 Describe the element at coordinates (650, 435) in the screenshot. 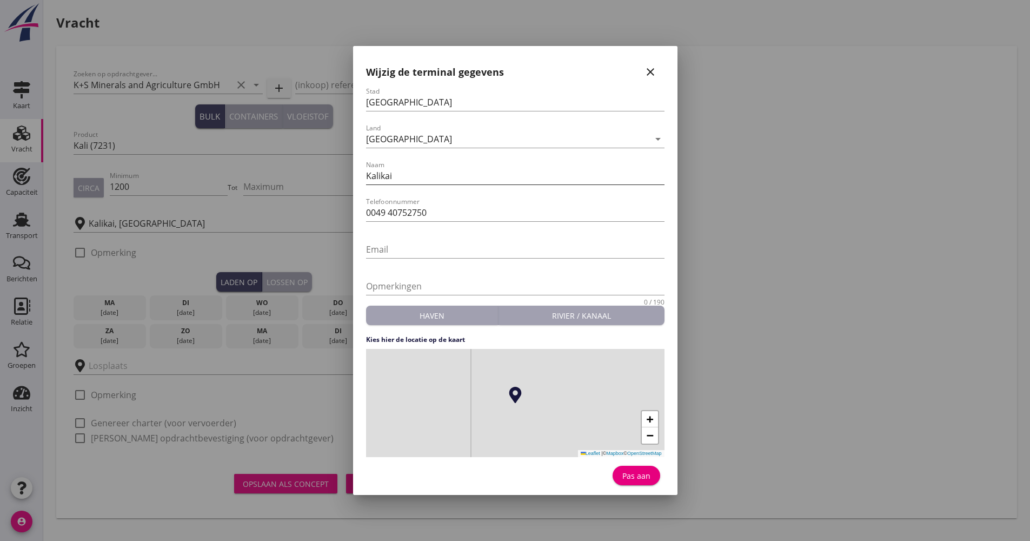

I see `a: Zoom out` at that location.